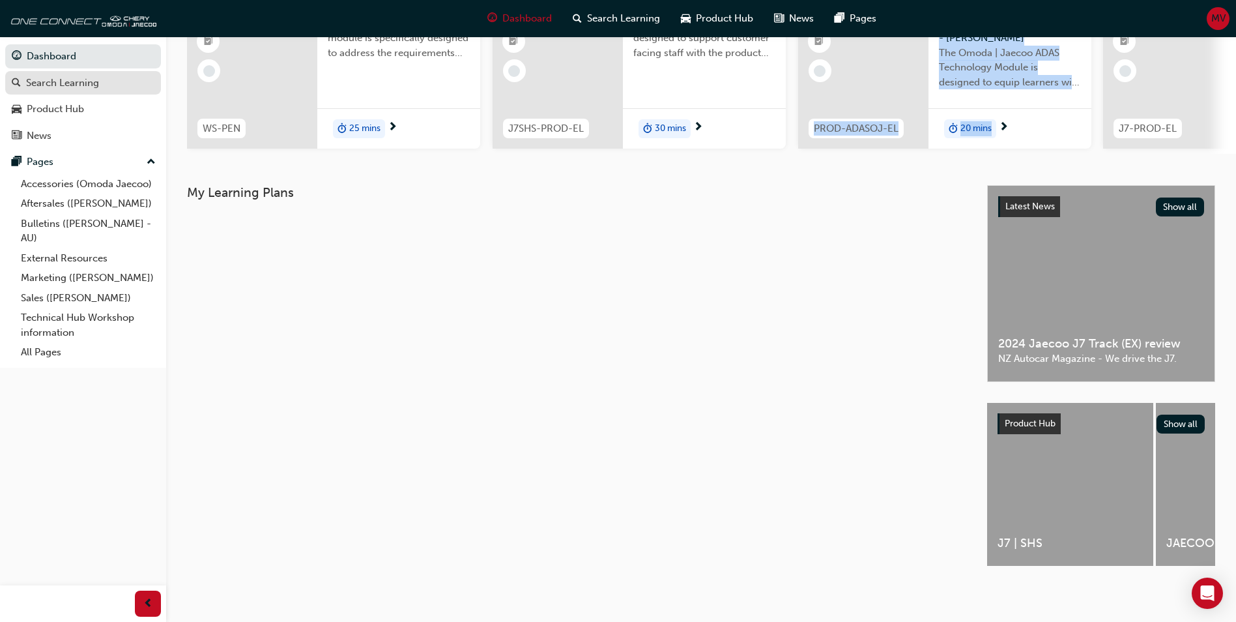 This screenshot has height=622, width=1236. Describe the element at coordinates (1070, 484) in the screenshot. I see `a: J7 | SHS` at that location.